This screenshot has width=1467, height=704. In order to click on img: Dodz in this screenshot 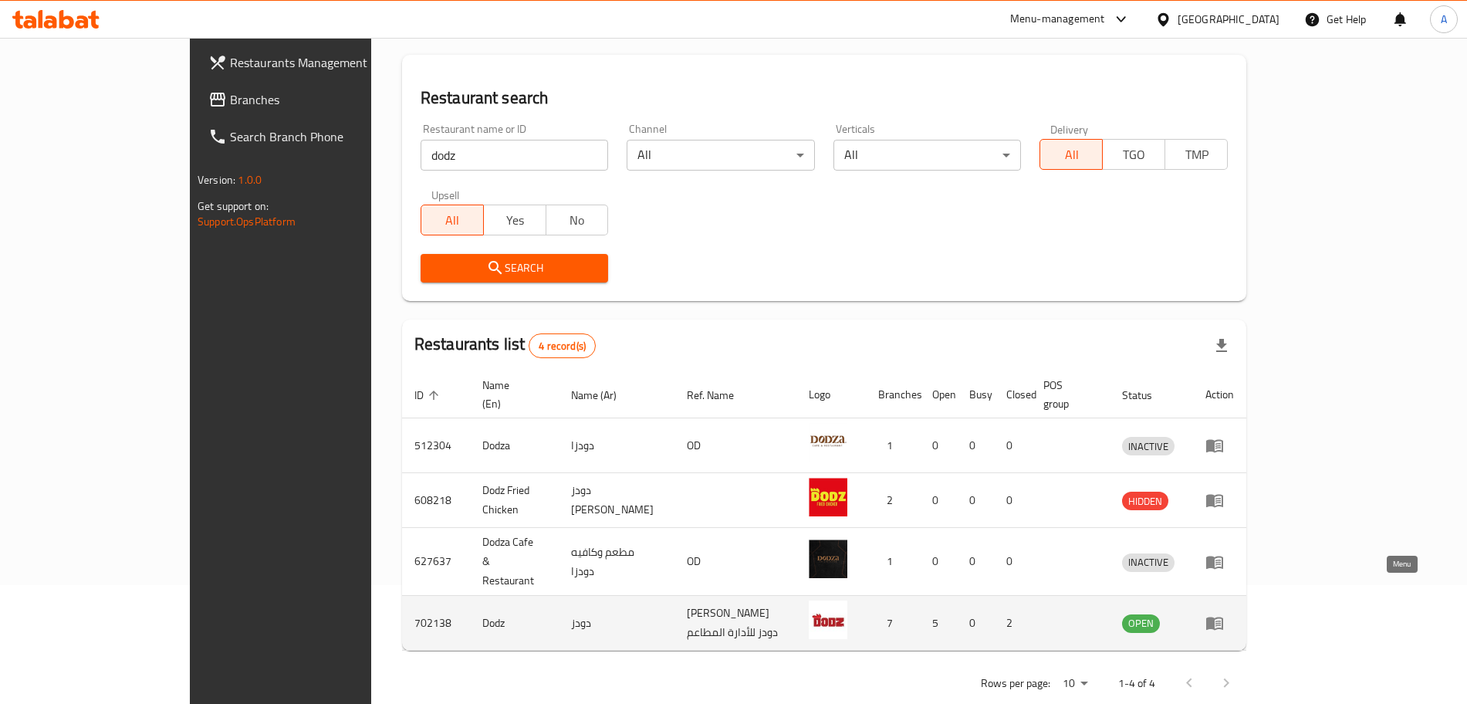, I will do `click(828, 620)`.